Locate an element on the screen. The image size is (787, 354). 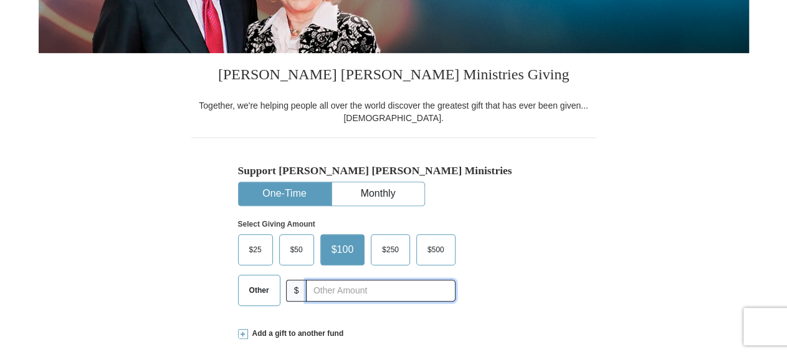
span: Other is located at coordinates (259, 290).